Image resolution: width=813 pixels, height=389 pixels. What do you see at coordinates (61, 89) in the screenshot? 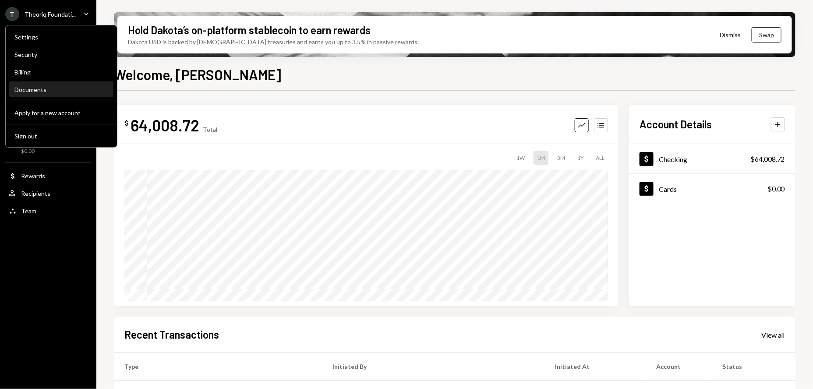
I see `div: Documents` at bounding box center [61, 89].